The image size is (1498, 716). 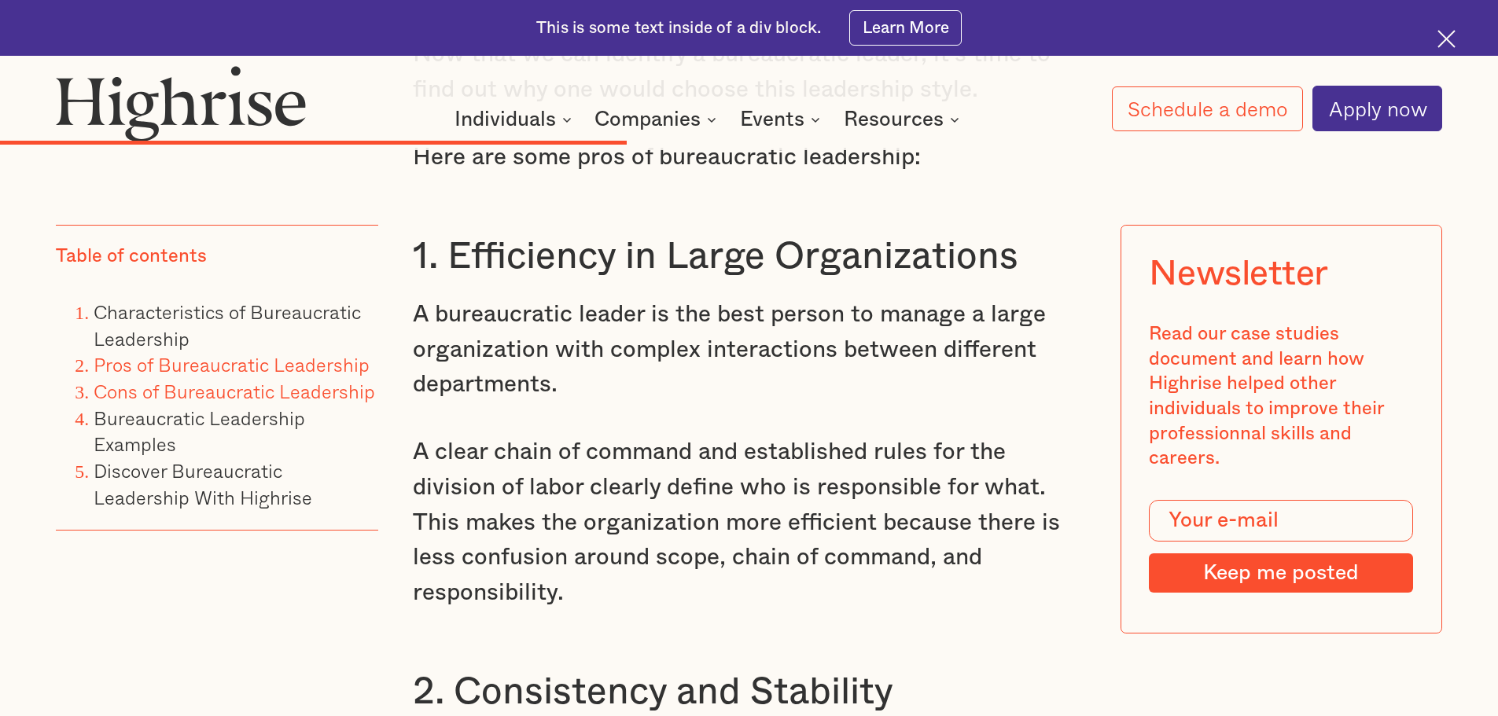 What do you see at coordinates (181, 103) in the screenshot?
I see `img: Highrise logo` at bounding box center [181, 103].